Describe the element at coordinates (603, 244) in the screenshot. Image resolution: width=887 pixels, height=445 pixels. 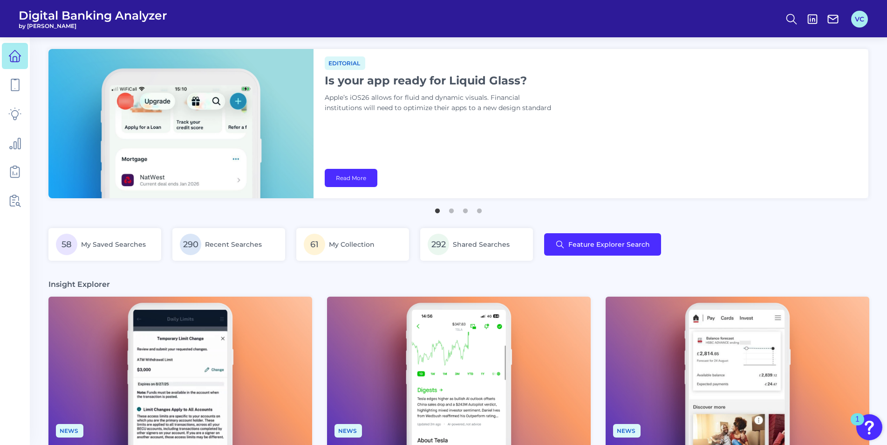
I see `button: Feature Explorer Search` at that location.